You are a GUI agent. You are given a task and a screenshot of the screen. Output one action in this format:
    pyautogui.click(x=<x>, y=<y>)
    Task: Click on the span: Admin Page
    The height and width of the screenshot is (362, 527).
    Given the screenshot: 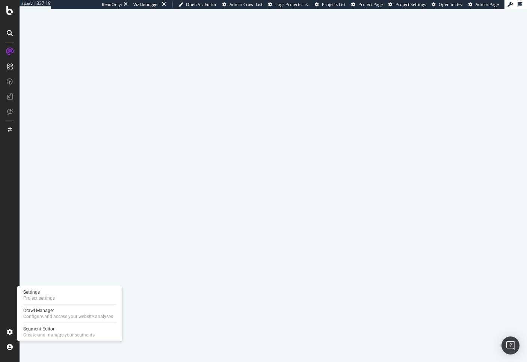 What is the action you would take?
    pyautogui.click(x=487, y=4)
    